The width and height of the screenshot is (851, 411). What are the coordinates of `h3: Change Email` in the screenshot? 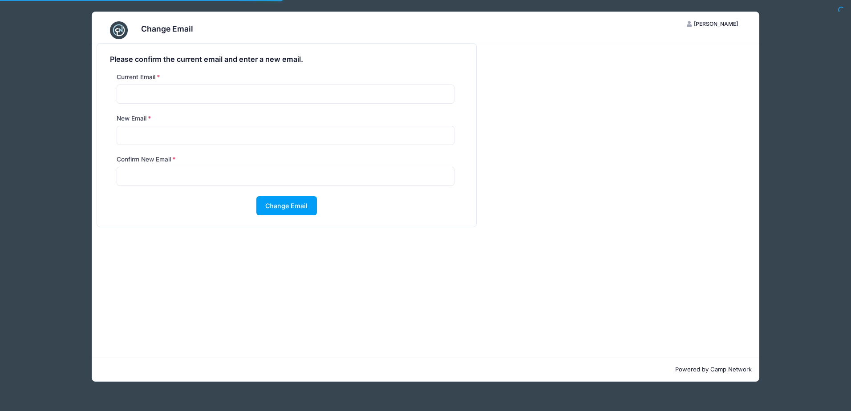 It's located at (167, 28).